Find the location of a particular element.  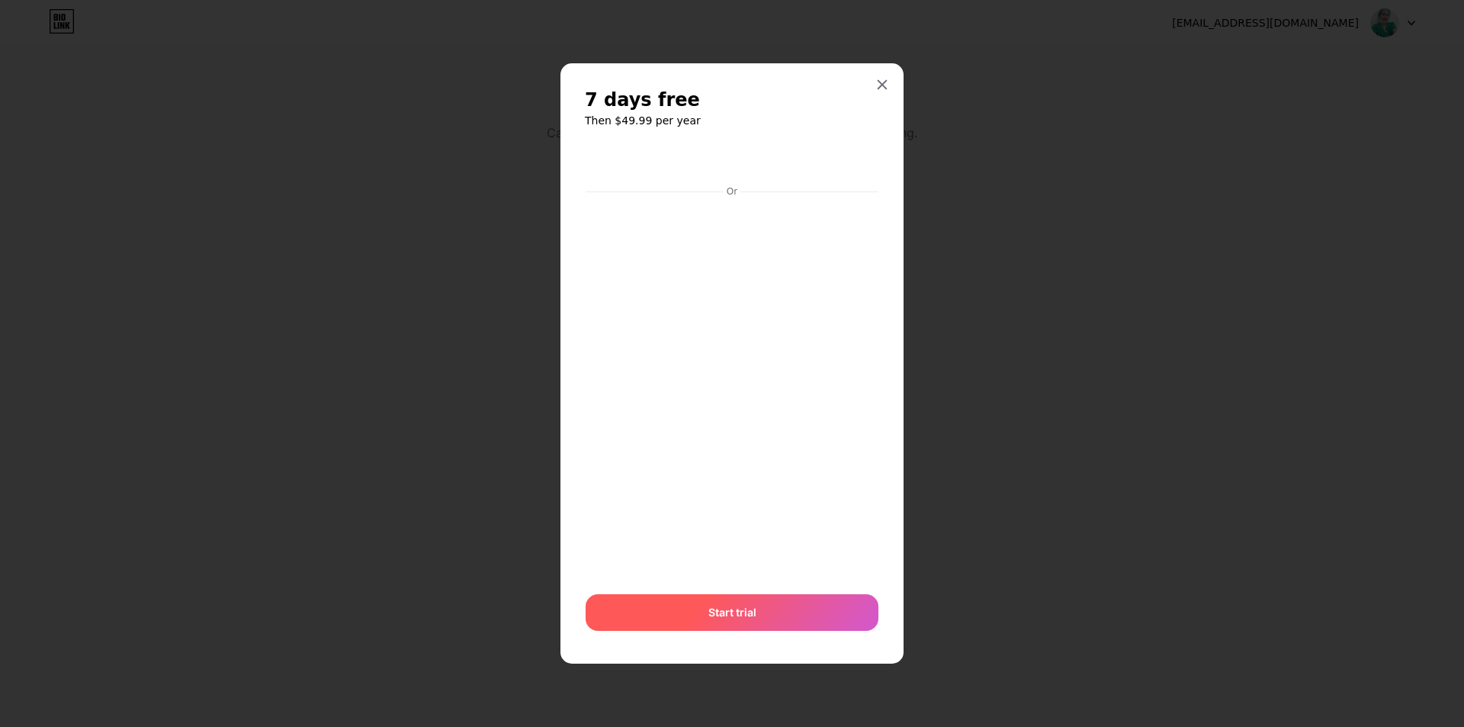

div: Or is located at coordinates (732, 191).